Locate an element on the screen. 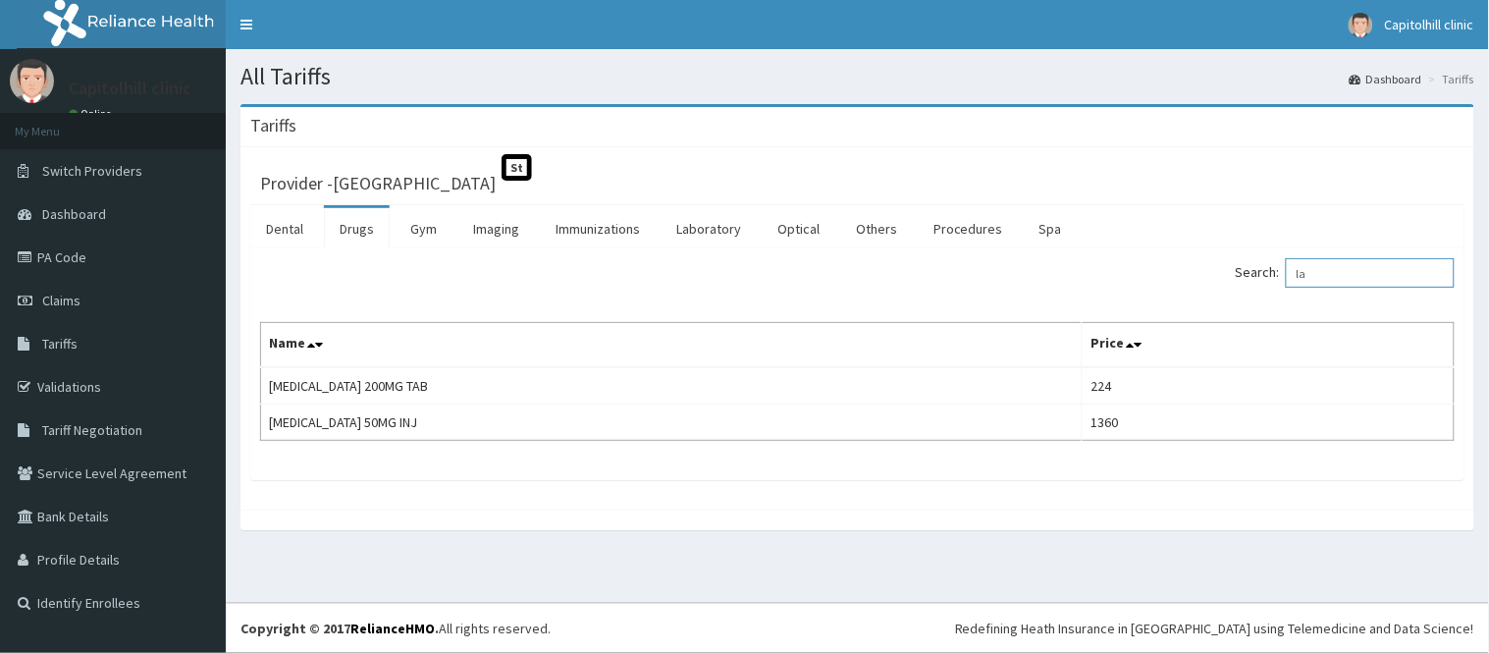 The width and height of the screenshot is (1489, 653). h3: Tariffs is located at coordinates (273, 126).